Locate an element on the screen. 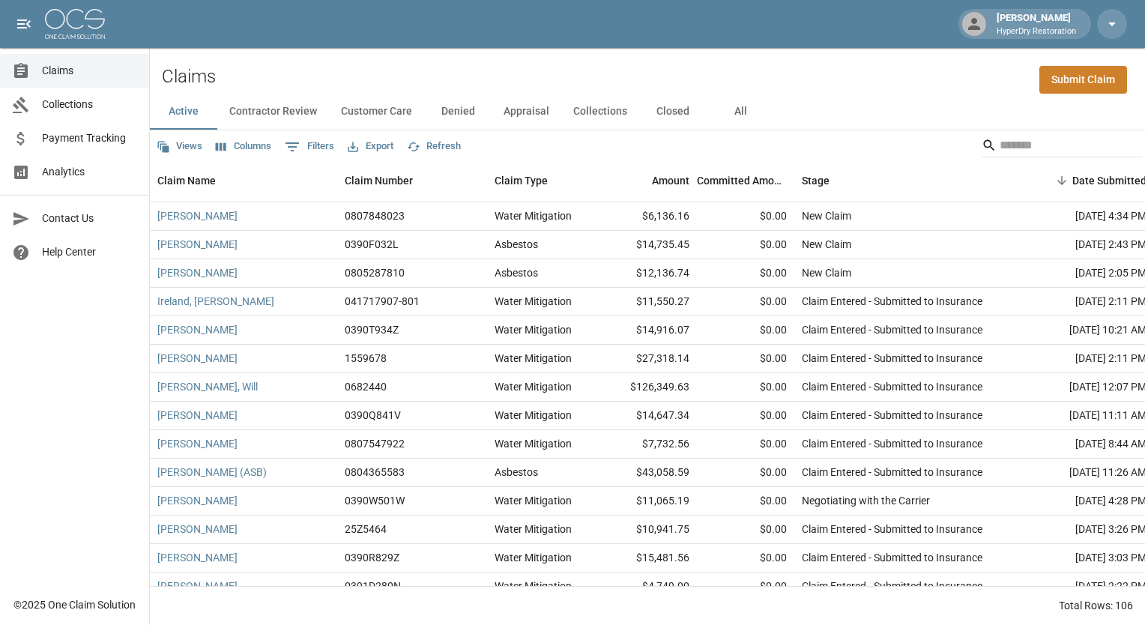 The image size is (1145, 625). button: open drawer is located at coordinates (24, 24).